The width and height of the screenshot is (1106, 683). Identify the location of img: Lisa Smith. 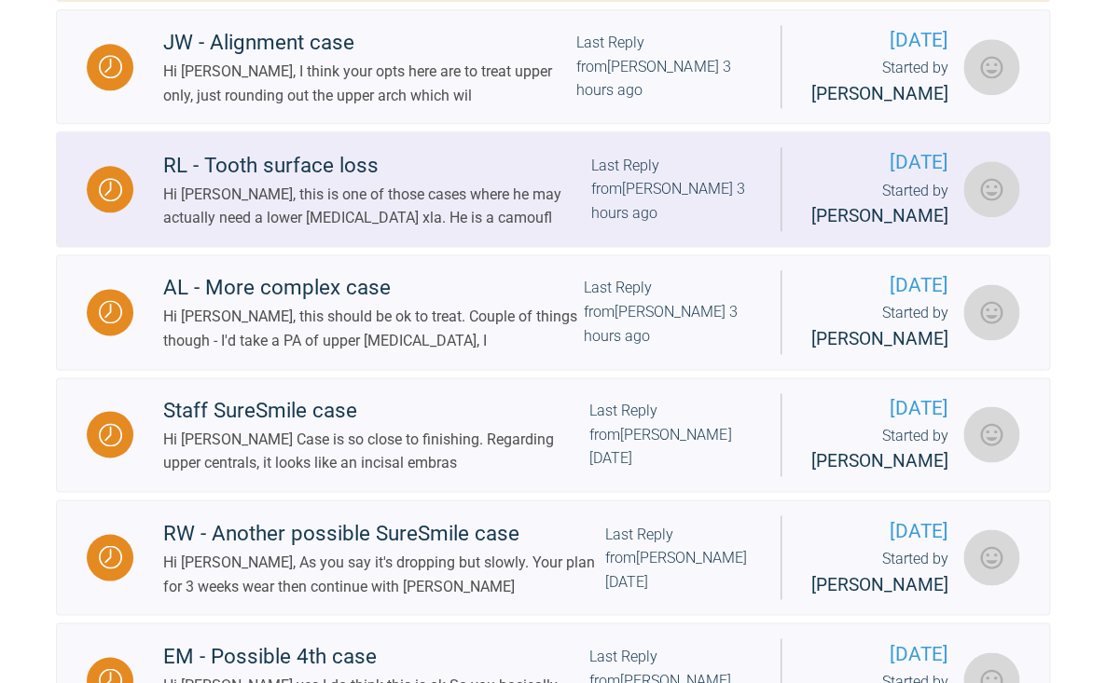
(991, 189).